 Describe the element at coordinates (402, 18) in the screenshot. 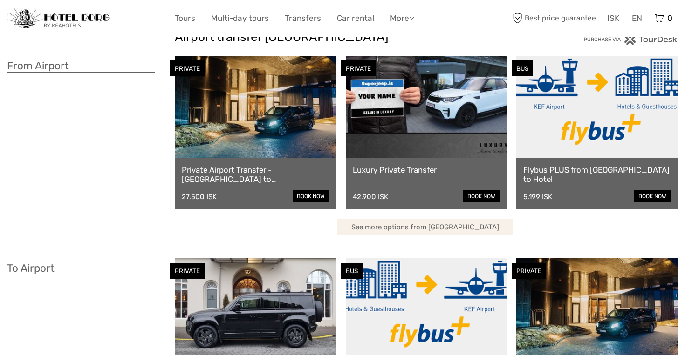

I see `a: More` at that location.